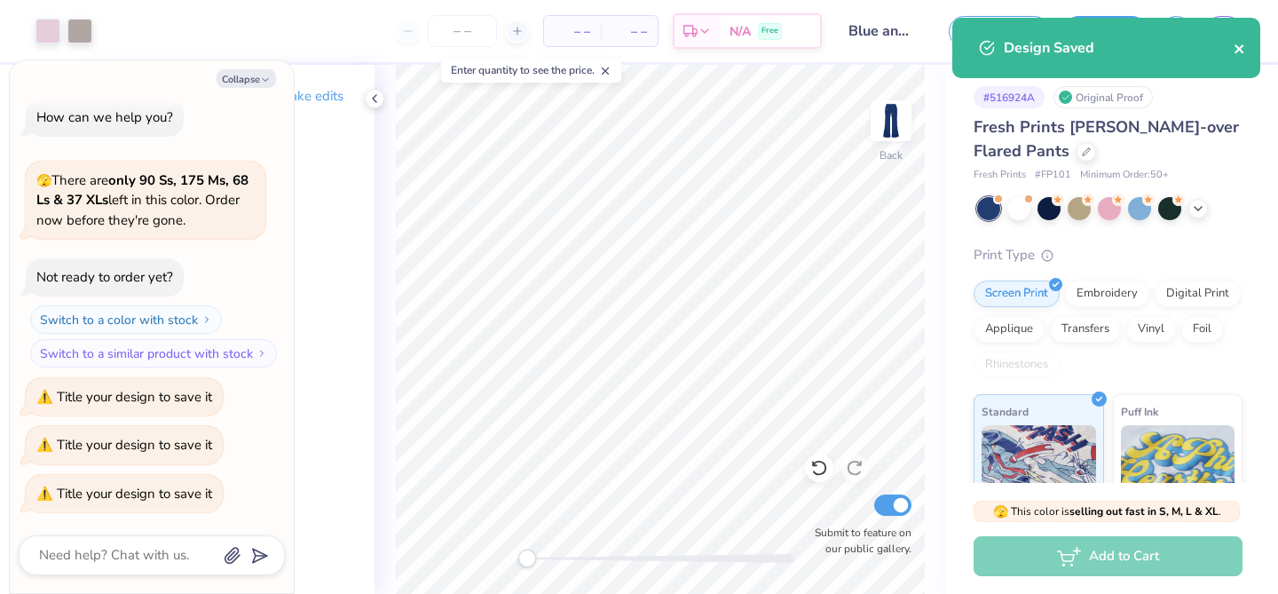  I want to click on img: Switch to a similar product with stock, so click(262, 353).